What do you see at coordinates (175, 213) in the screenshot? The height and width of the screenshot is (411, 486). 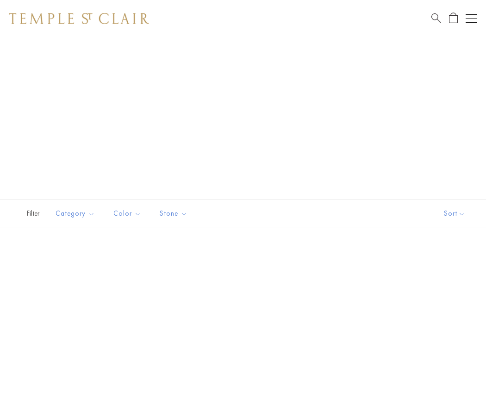 I see `span: Stone` at bounding box center [175, 213].